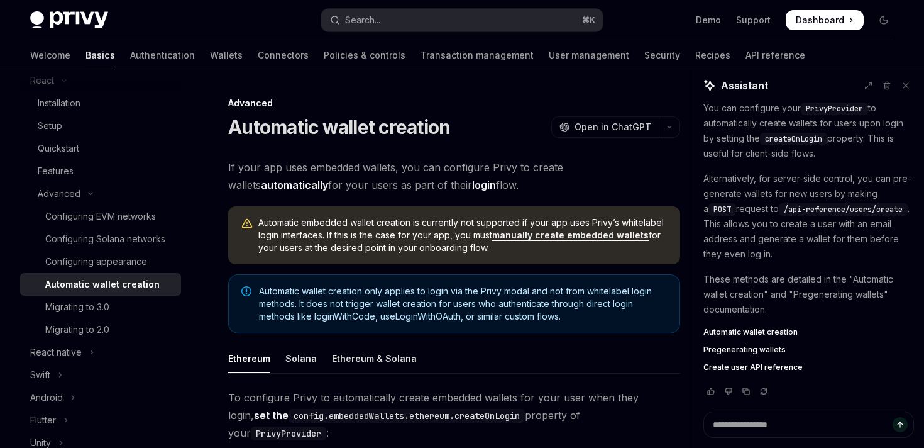 The height and width of the screenshot is (448, 924). Describe the element at coordinates (50, 126) in the screenshot. I see `div: Setup` at that location.